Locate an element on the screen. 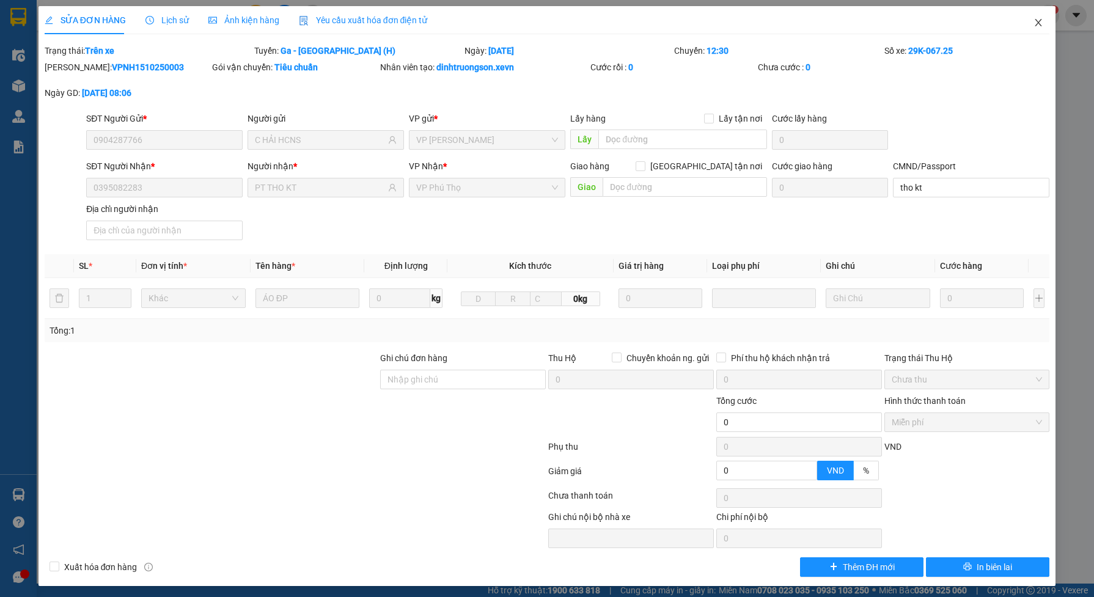 The image size is (1094, 597). button: plusThêm ĐH mới is located at coordinates (862, 567).